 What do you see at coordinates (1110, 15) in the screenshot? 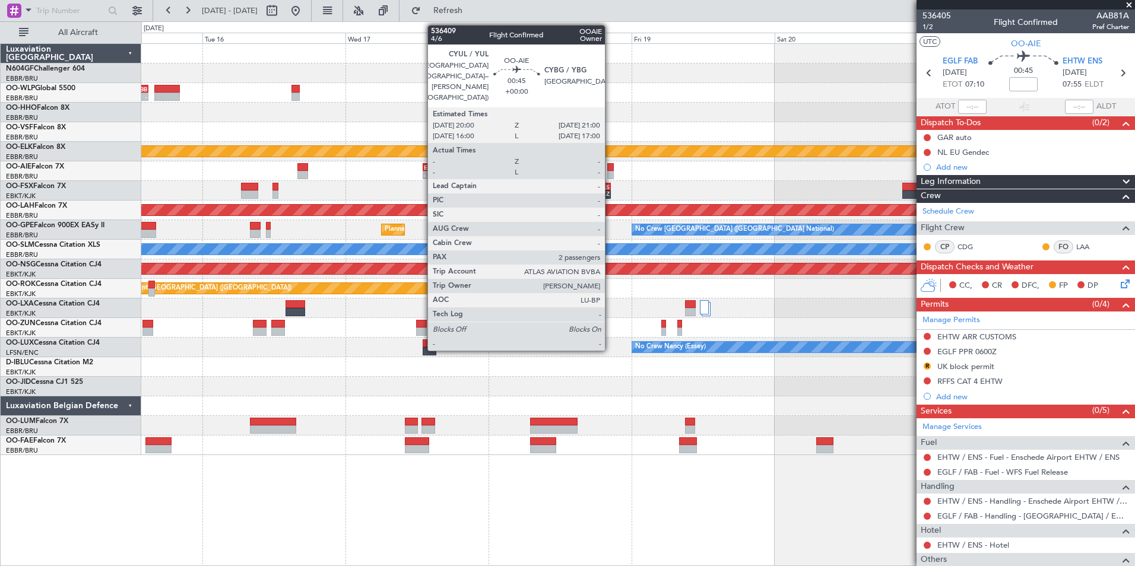
I see `span: AAB81A` at bounding box center [1110, 15].